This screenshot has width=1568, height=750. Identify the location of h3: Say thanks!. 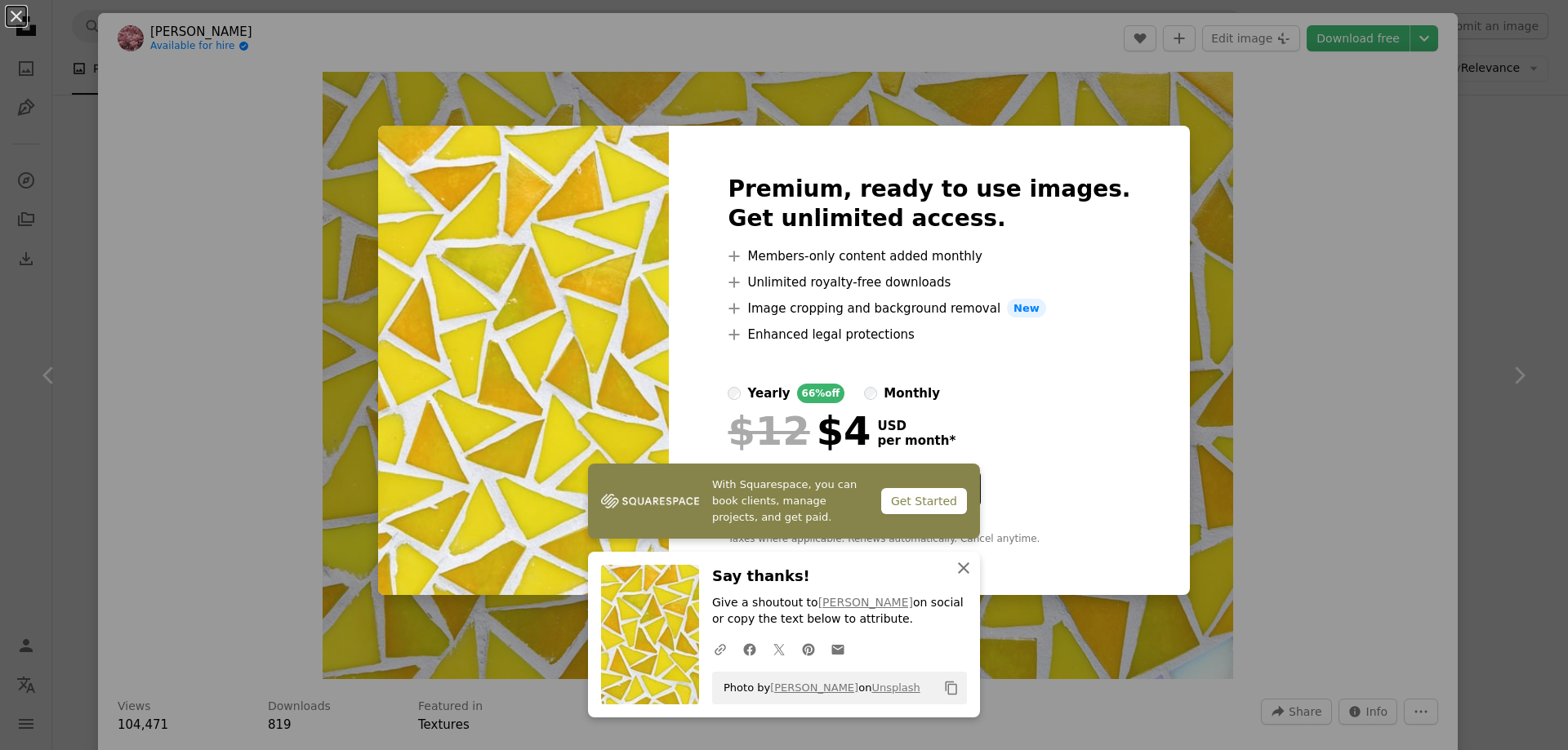
(839, 576).